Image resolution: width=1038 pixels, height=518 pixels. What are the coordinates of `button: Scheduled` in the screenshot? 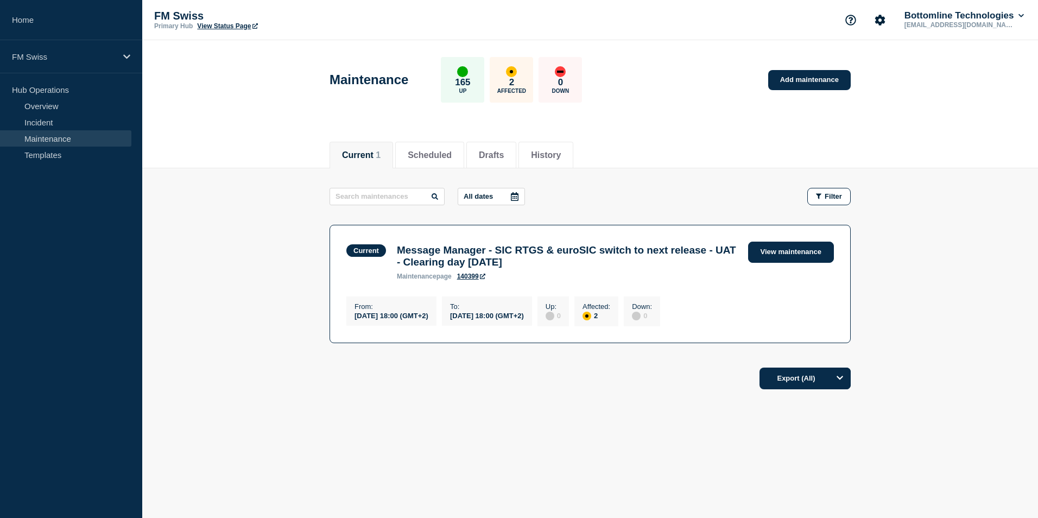 It's located at (429, 155).